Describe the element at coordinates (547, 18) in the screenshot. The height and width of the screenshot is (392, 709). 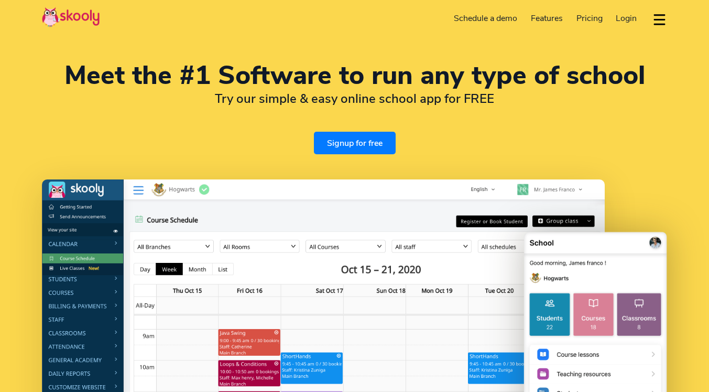
I see `a: Features` at that location.